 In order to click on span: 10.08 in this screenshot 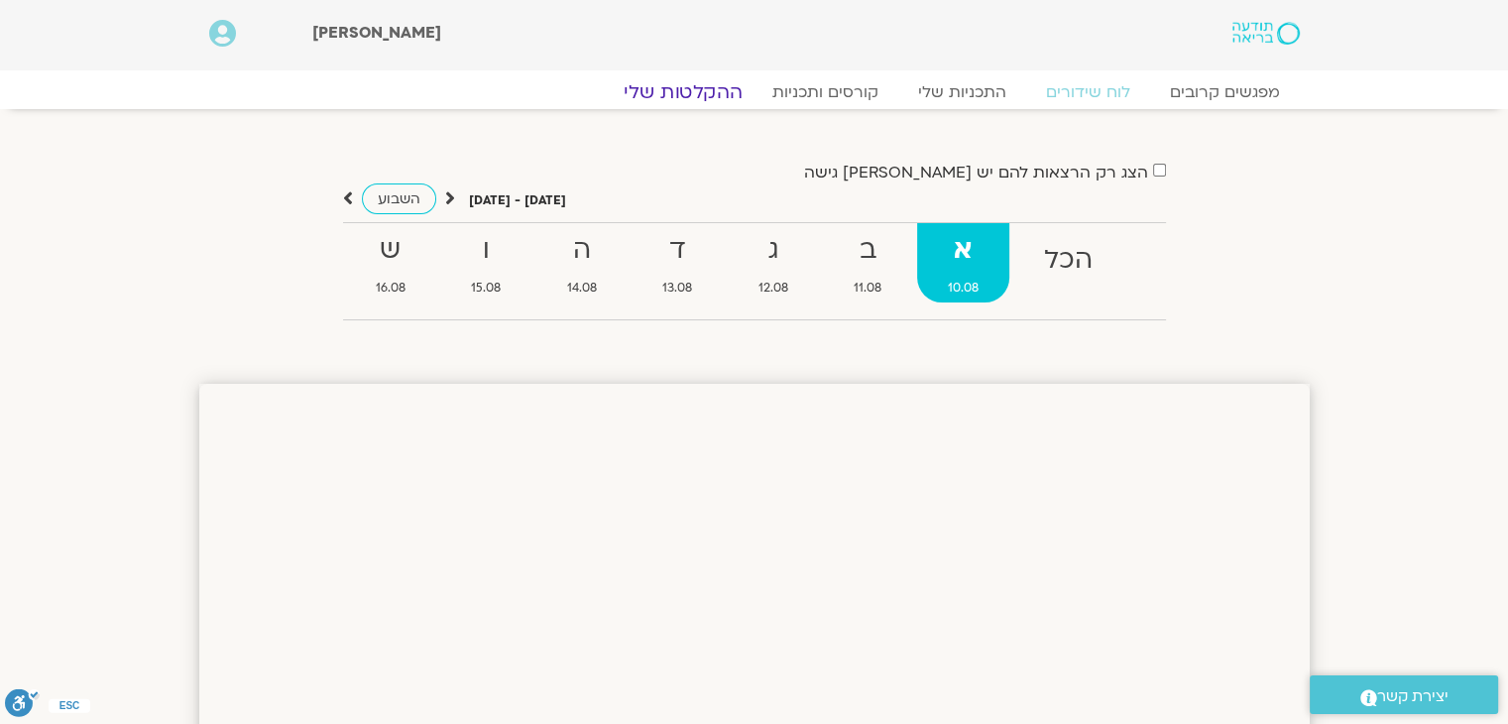, I will do `click(963, 287)`.